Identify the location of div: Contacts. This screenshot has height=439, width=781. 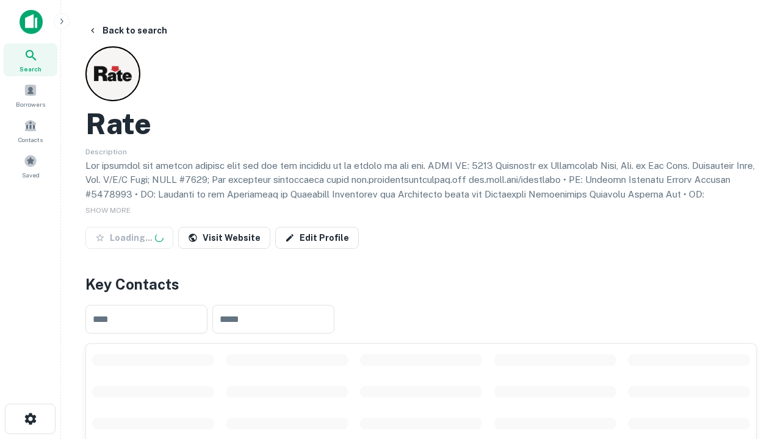
(30, 131).